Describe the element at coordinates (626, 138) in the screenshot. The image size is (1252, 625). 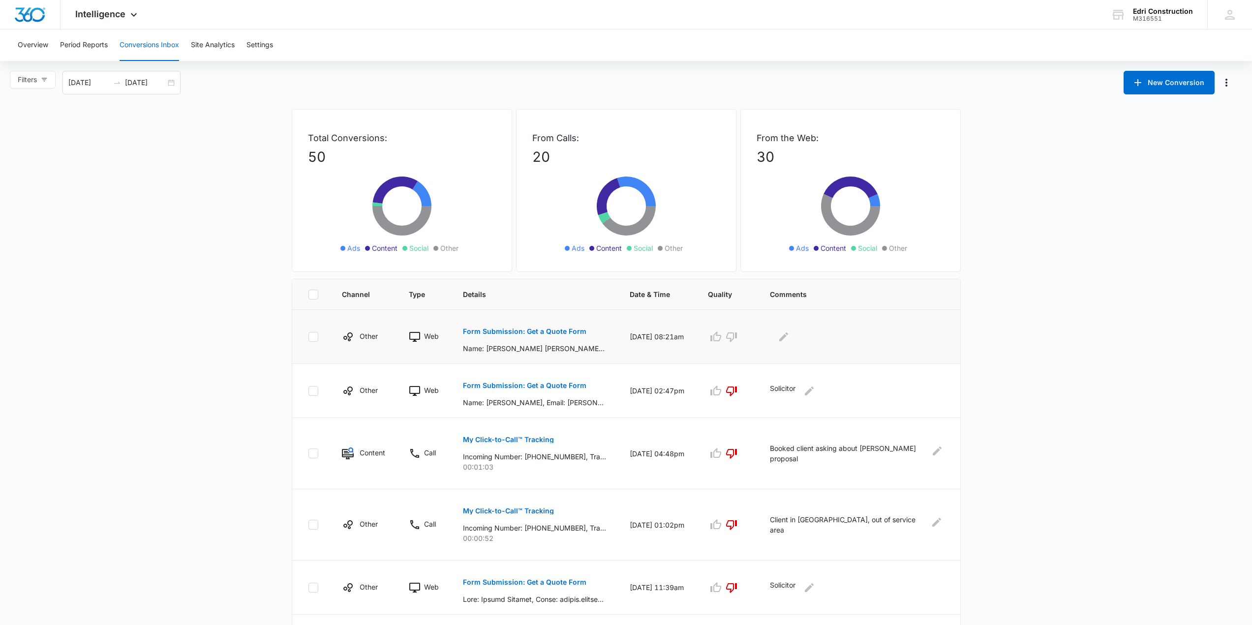
I see `p: From Calls:` at that location.